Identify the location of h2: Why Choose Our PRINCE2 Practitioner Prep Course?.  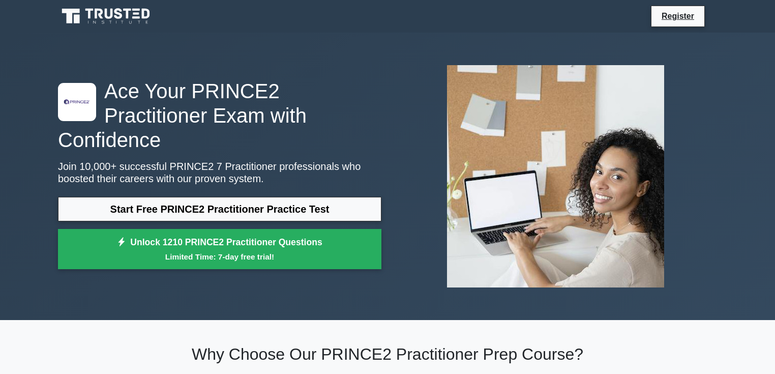
(388, 354).